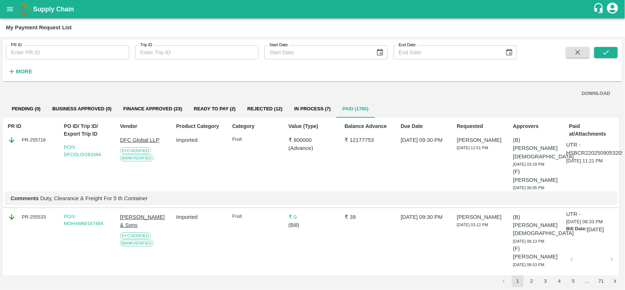 The width and height of the screenshot is (625, 290). Describe the element at coordinates (593, 130) in the screenshot. I see `p: Paid at/Attachments` at that location.